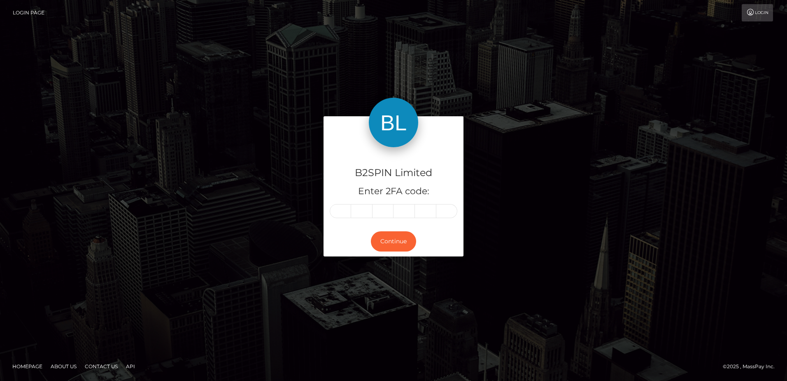  What do you see at coordinates (394, 122) in the screenshot?
I see `img: B2SPIN Limited` at bounding box center [394, 122].